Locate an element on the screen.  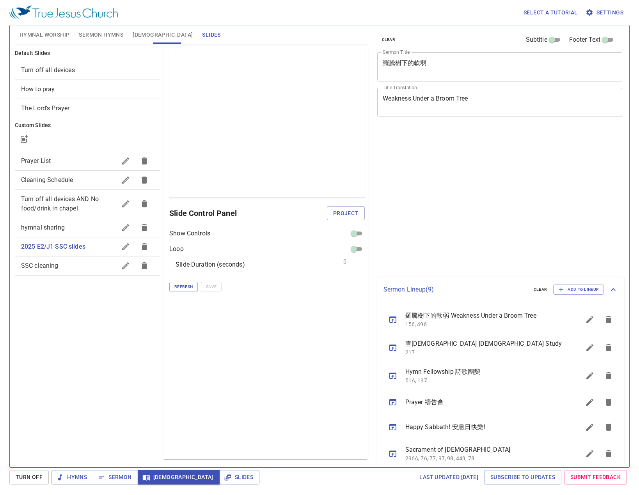
span: Turn Off is located at coordinates (29, 477).